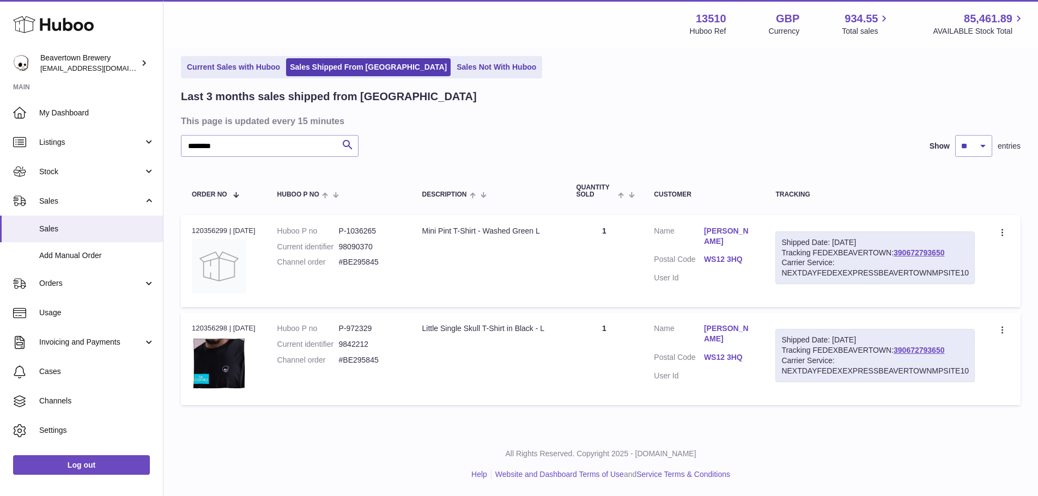 The image size is (1038, 496). Describe the element at coordinates (97, 401) in the screenshot. I see `span: Channels` at that location.